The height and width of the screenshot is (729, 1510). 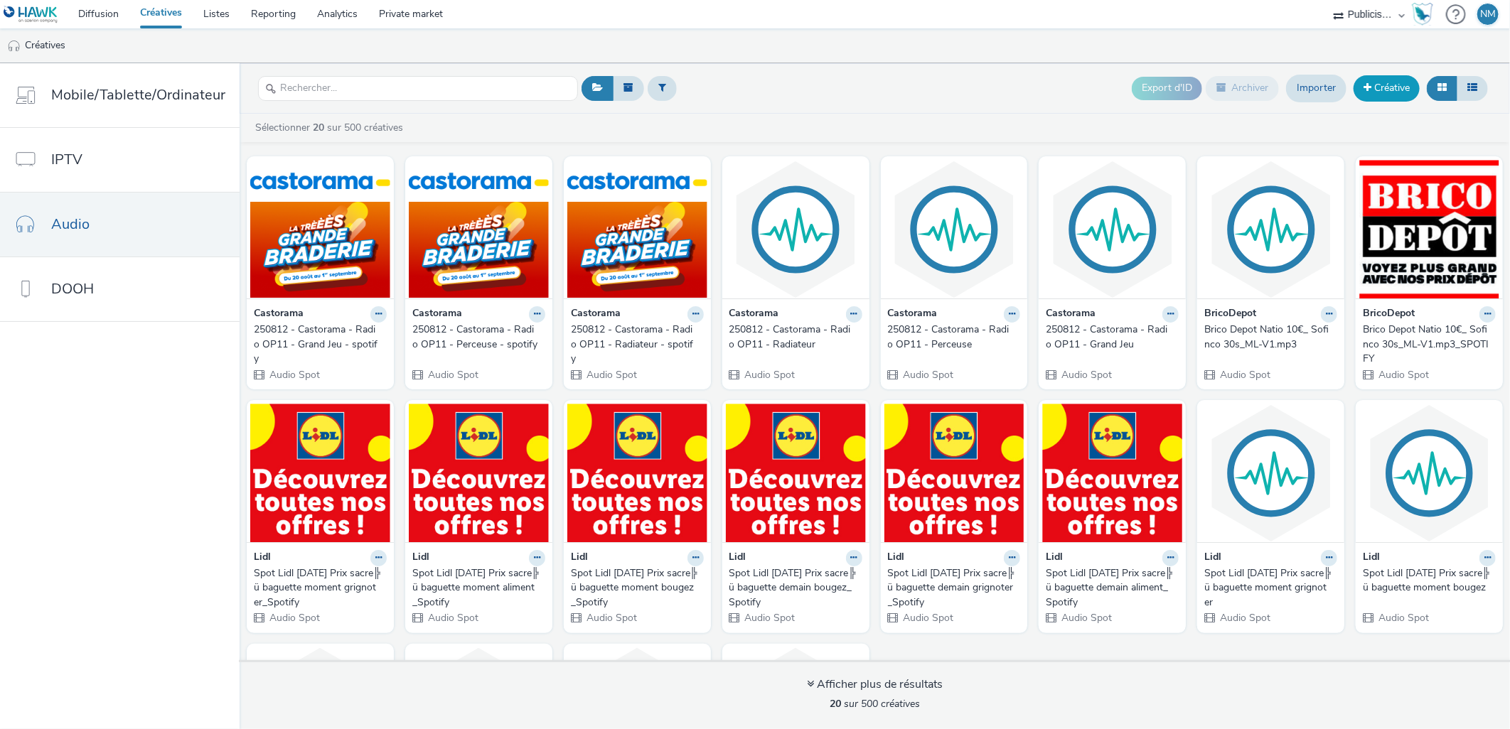 I want to click on div: 250812 - Castorama - Radio OP11 - Grand Jeu, so click(x=1109, y=337).